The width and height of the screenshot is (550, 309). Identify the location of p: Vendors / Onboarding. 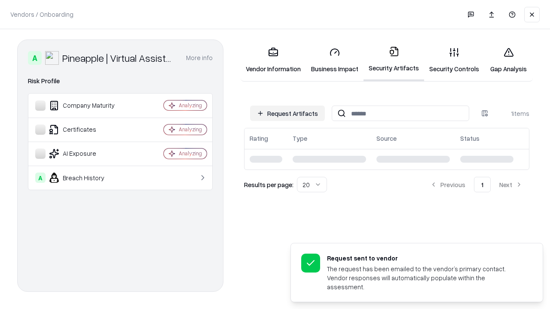
(42, 14).